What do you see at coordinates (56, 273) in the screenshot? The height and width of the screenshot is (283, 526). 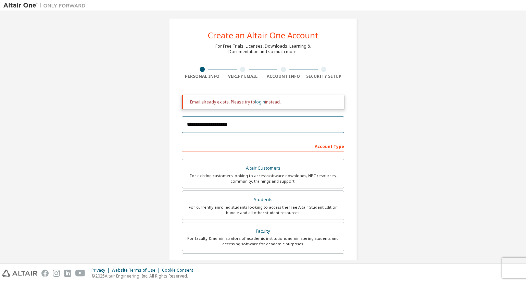 I see `img: instagram.svg` at bounding box center [56, 273].